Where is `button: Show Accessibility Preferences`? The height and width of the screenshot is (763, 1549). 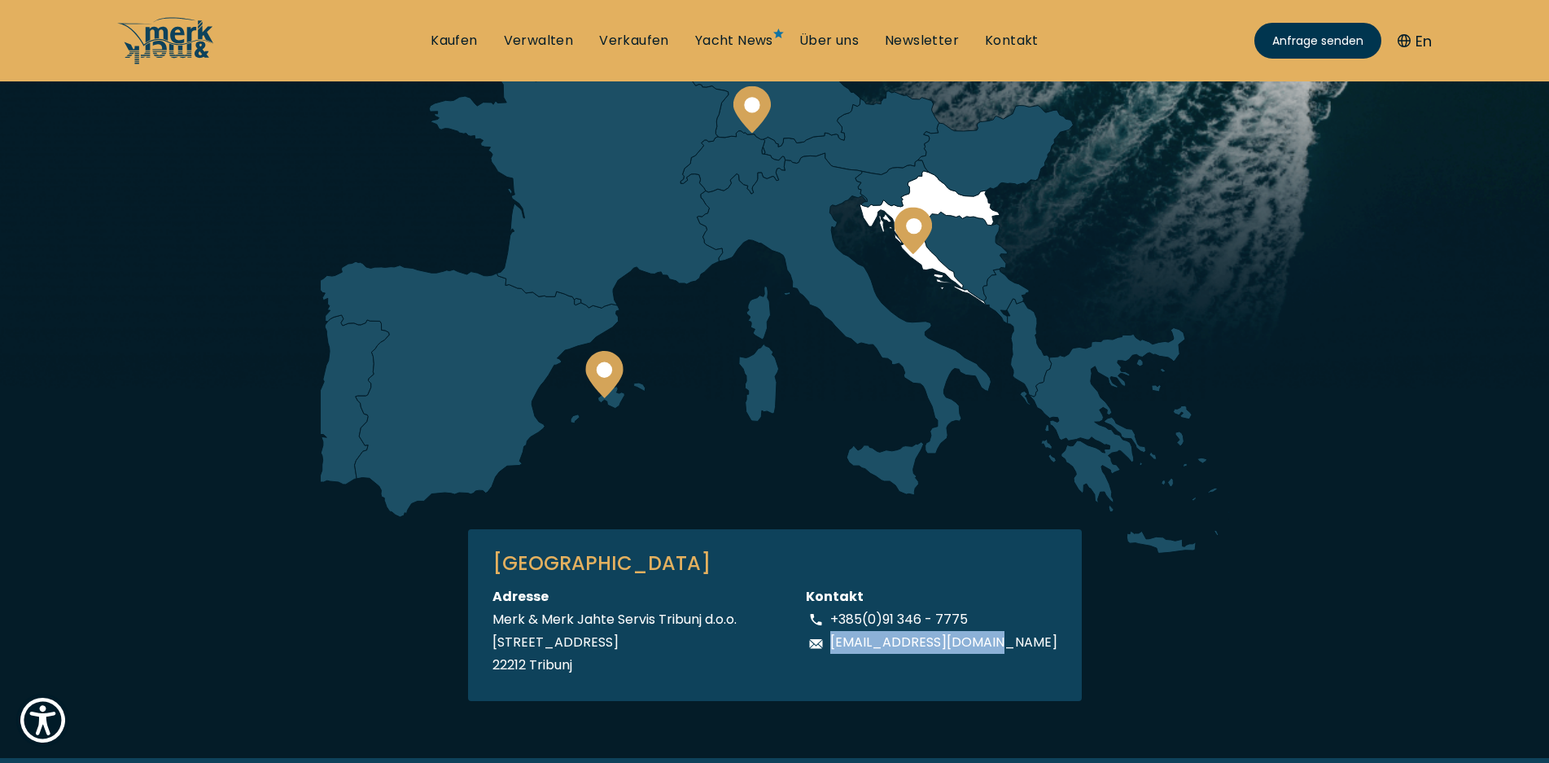
button: Show Accessibility Preferences is located at coordinates (42, 720).